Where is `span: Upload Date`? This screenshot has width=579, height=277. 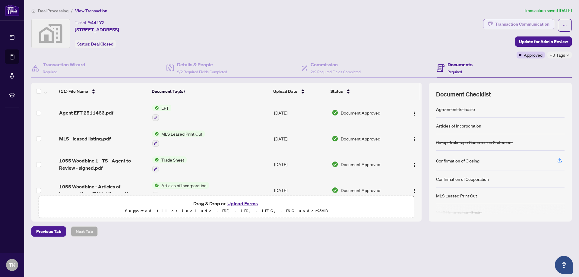 span: Upload Date is located at coordinates (285, 91).